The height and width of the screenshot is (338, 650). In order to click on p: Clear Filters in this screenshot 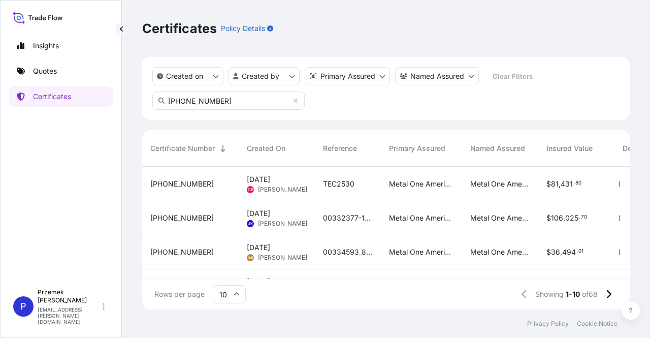, I will do `click(513, 76)`.